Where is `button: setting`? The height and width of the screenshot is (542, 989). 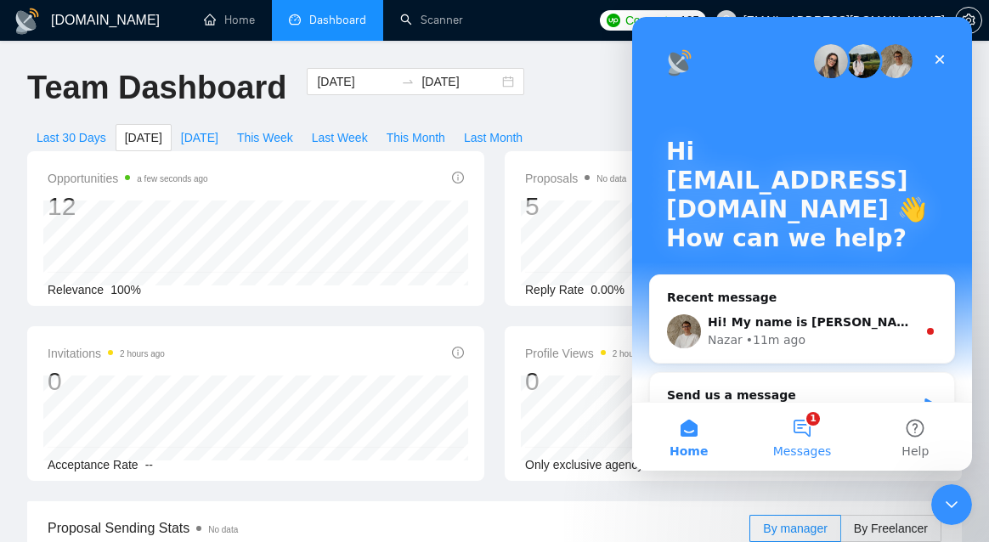
button: setting is located at coordinates (968, 20).